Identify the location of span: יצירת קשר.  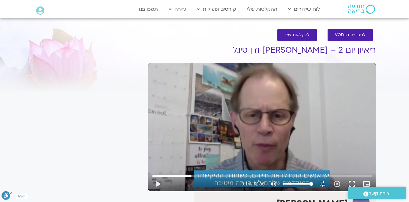
(380, 193).